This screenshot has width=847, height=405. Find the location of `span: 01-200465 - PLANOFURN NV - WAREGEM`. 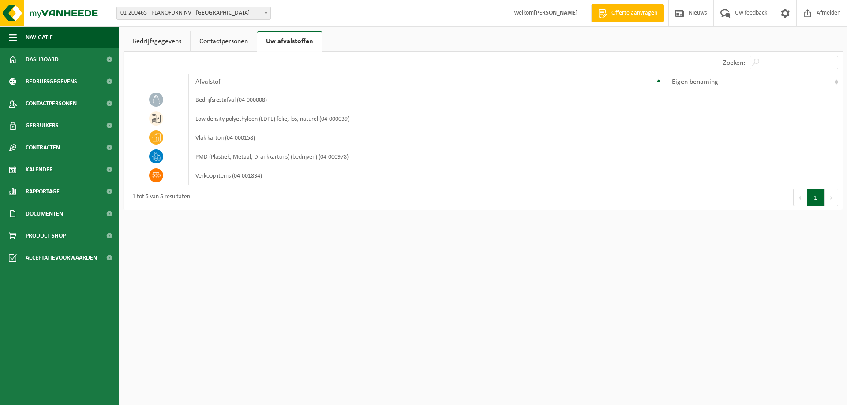

span: 01-200465 - PLANOFURN NV - WAREGEM is located at coordinates (194, 13).